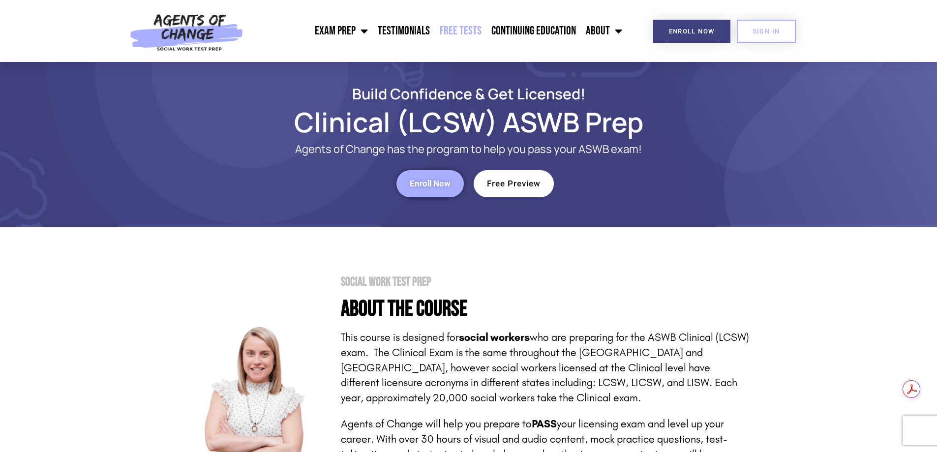  What do you see at coordinates (604, 31) in the screenshot?
I see `a: About` at bounding box center [604, 31].